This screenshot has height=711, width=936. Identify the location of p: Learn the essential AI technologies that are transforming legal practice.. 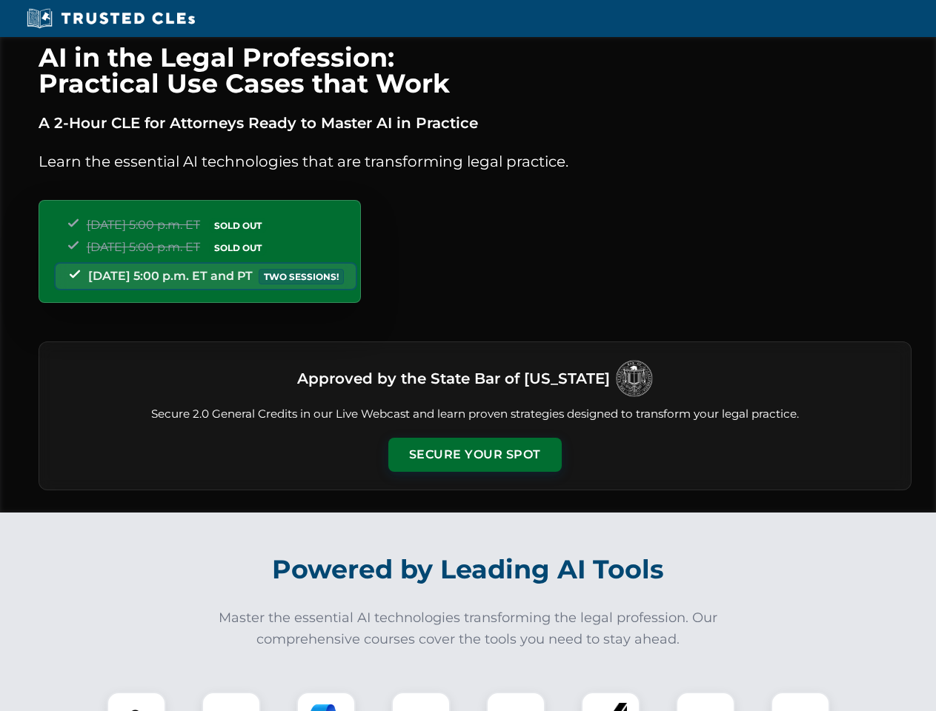
(475, 161).